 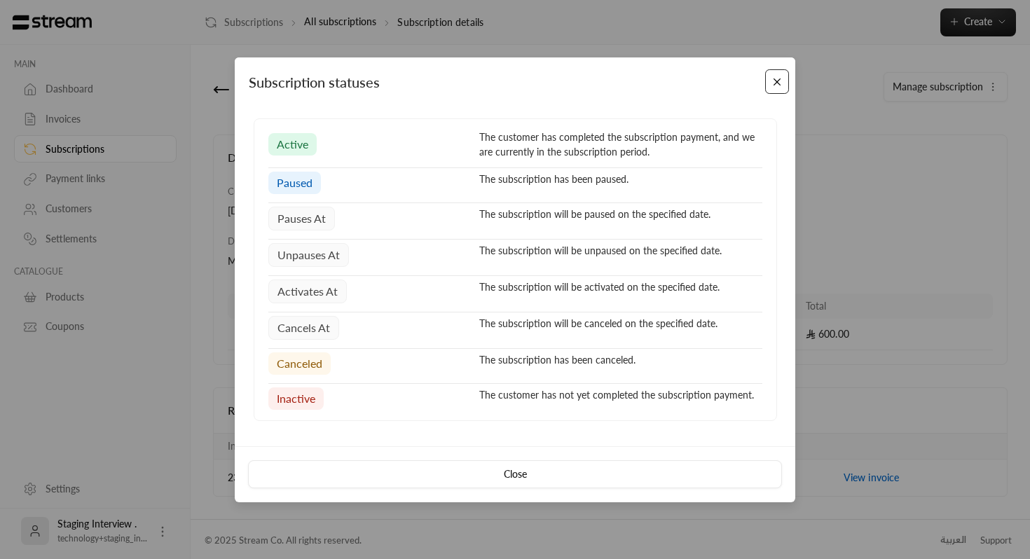 What do you see at coordinates (308, 255) in the screenshot?
I see `span: unpauses at` at bounding box center [308, 255].